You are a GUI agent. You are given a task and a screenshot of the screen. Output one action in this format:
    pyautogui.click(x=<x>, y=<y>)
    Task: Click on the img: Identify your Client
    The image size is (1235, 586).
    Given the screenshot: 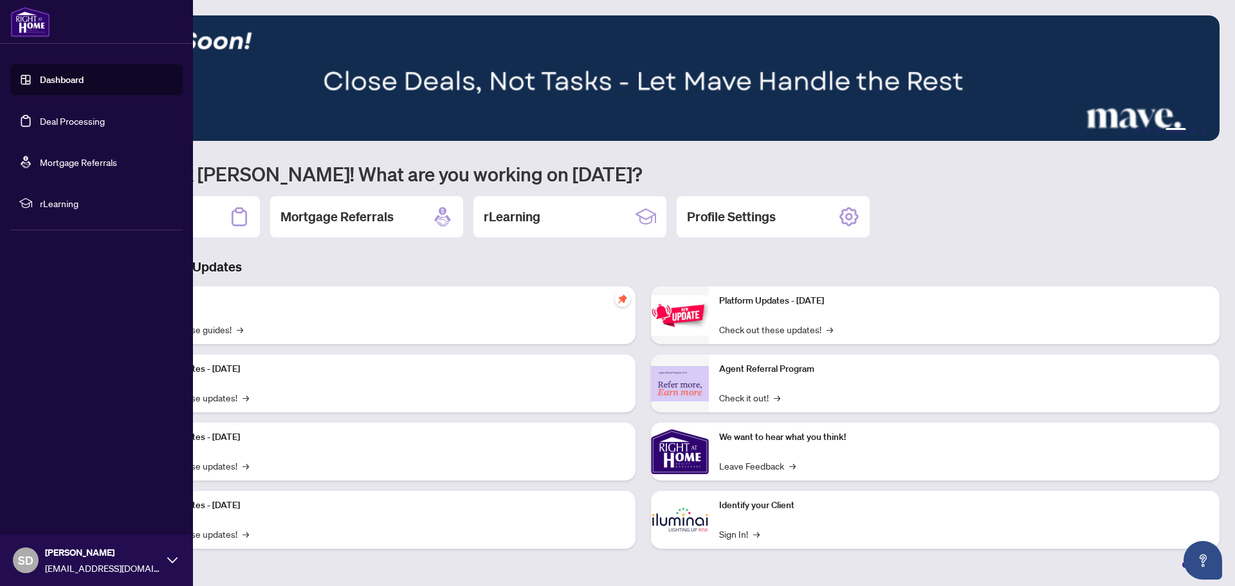 What is the action you would take?
    pyautogui.click(x=680, y=520)
    